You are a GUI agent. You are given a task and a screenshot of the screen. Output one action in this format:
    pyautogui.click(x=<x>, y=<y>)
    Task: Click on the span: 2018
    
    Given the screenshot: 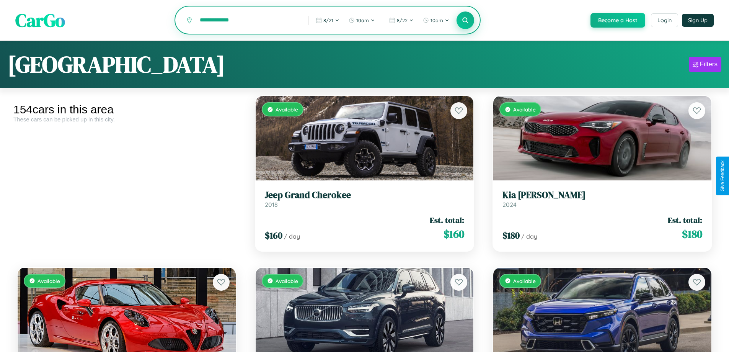 What is the action you would take?
    pyautogui.click(x=271, y=204)
    